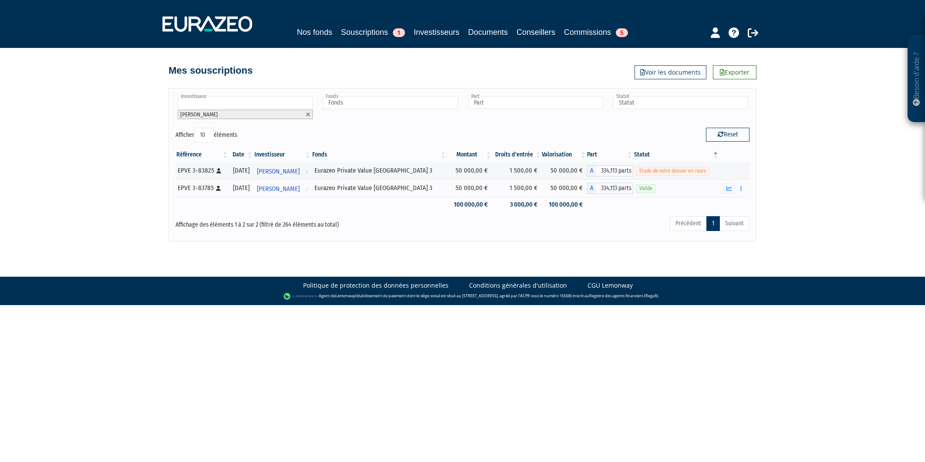  What do you see at coordinates (210, 71) in the screenshot?
I see `h4: Mes souscriptions` at bounding box center [210, 71].